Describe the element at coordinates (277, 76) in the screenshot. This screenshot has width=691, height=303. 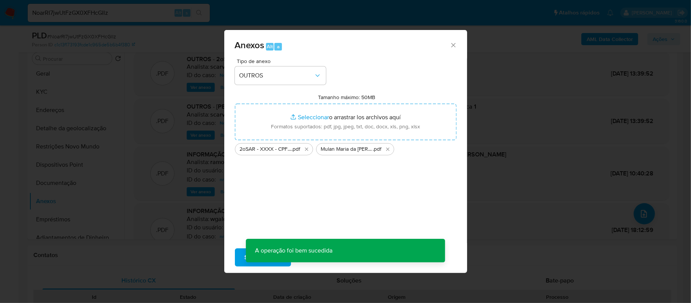
I see `span: OUTROS` at that location.